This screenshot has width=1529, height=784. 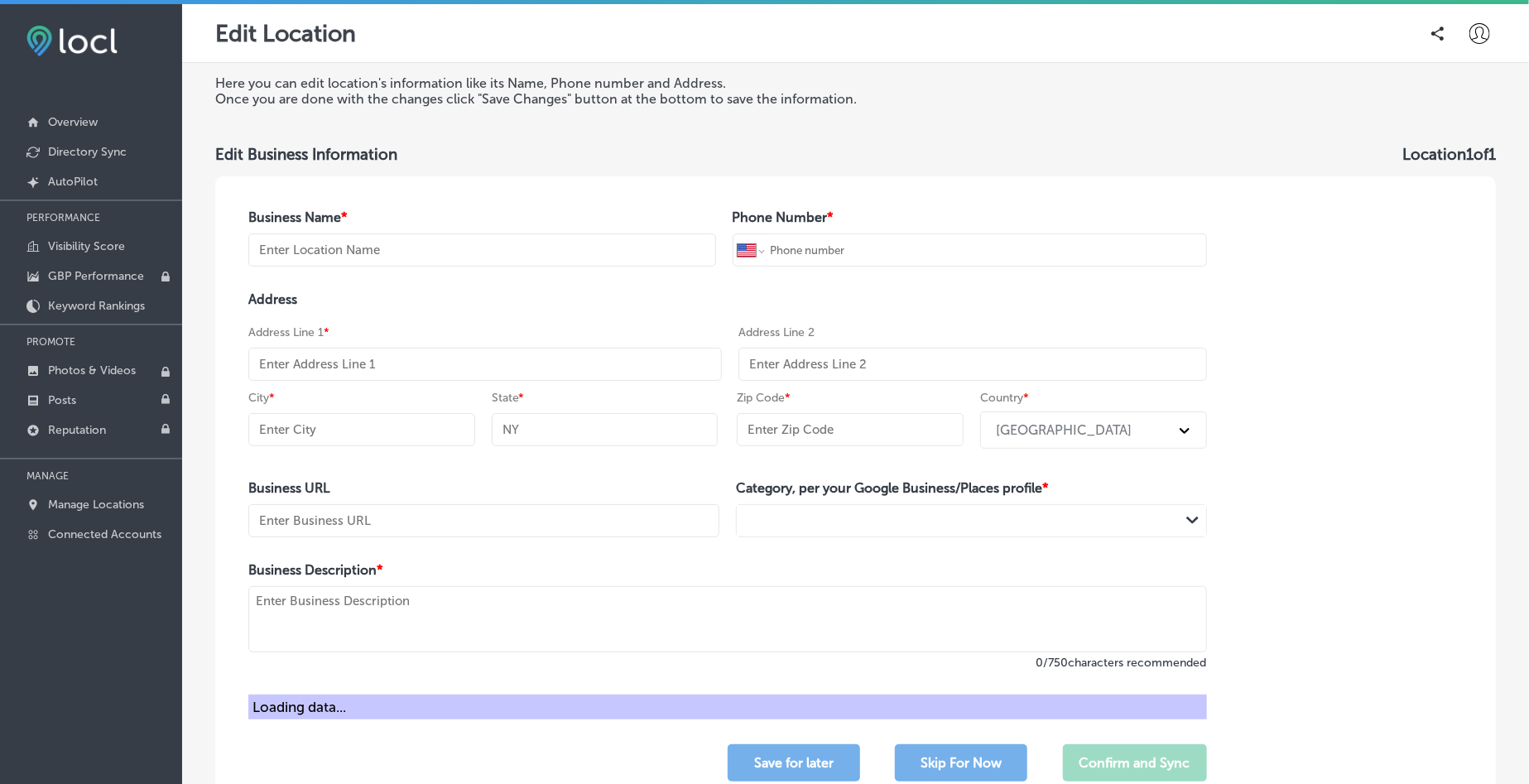 I want to click on p: Photos & Videos, so click(x=92, y=370).